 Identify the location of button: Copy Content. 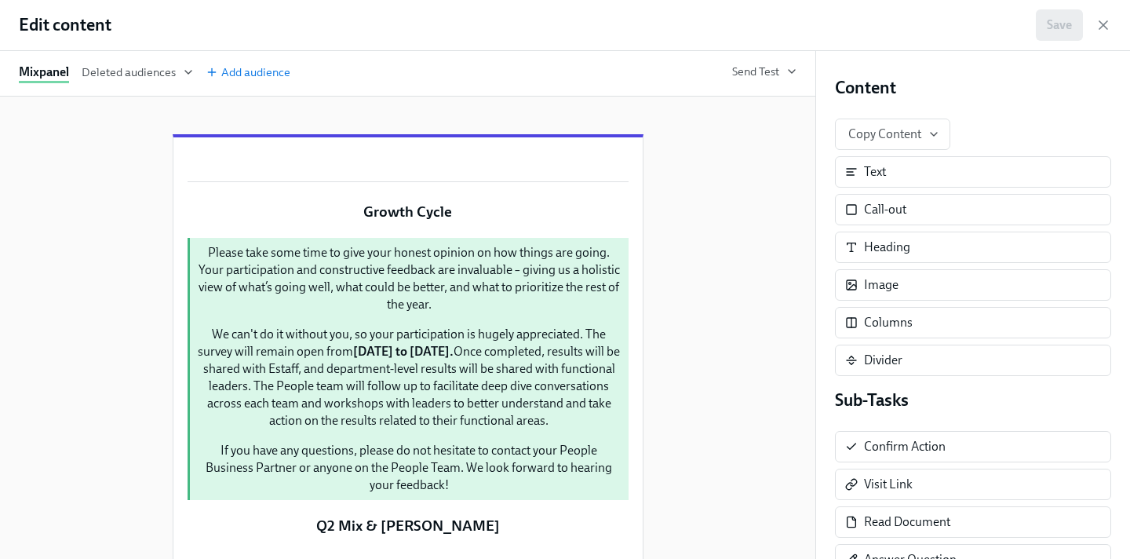
(892, 134).